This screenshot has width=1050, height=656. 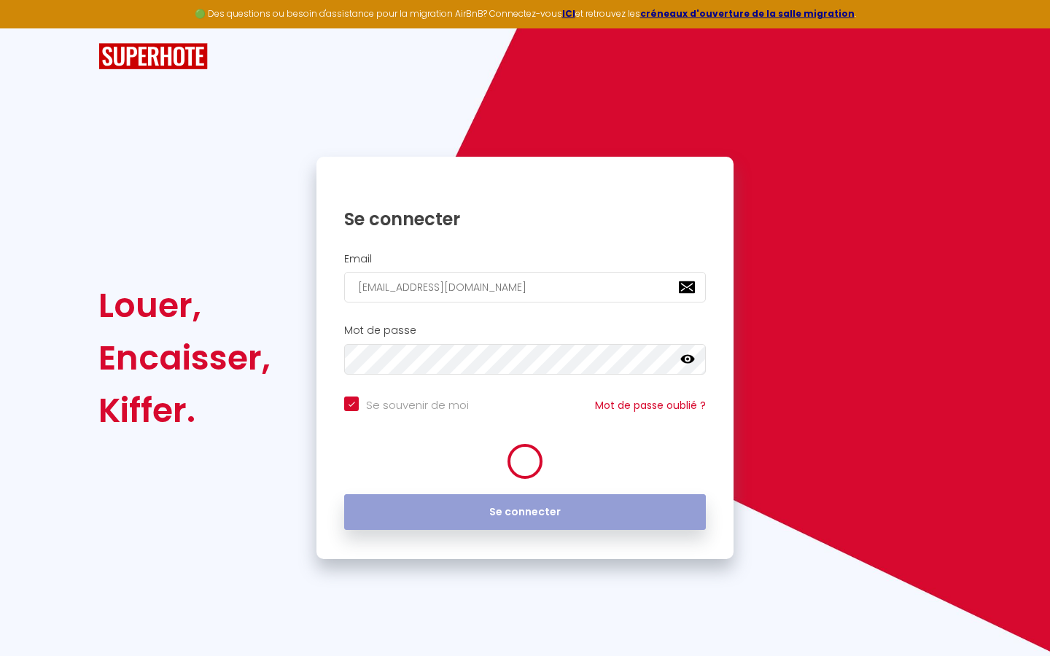 What do you see at coordinates (185, 411) in the screenshot?
I see `div: Kiffer.` at bounding box center [185, 411].